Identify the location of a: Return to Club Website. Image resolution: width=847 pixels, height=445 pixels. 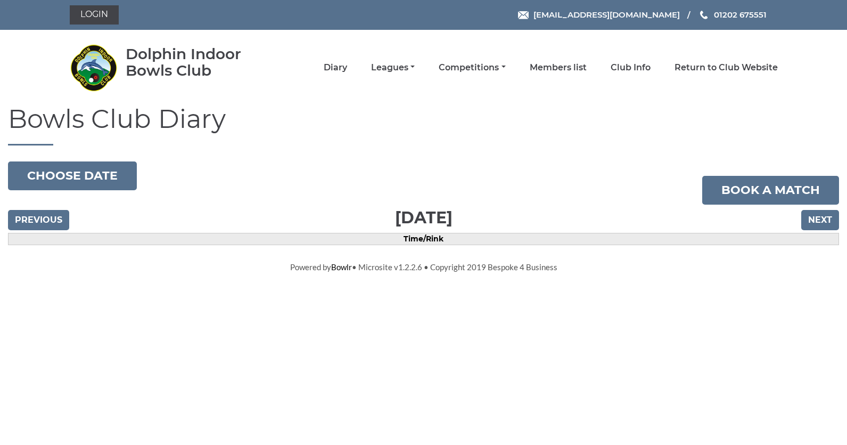
(726, 68).